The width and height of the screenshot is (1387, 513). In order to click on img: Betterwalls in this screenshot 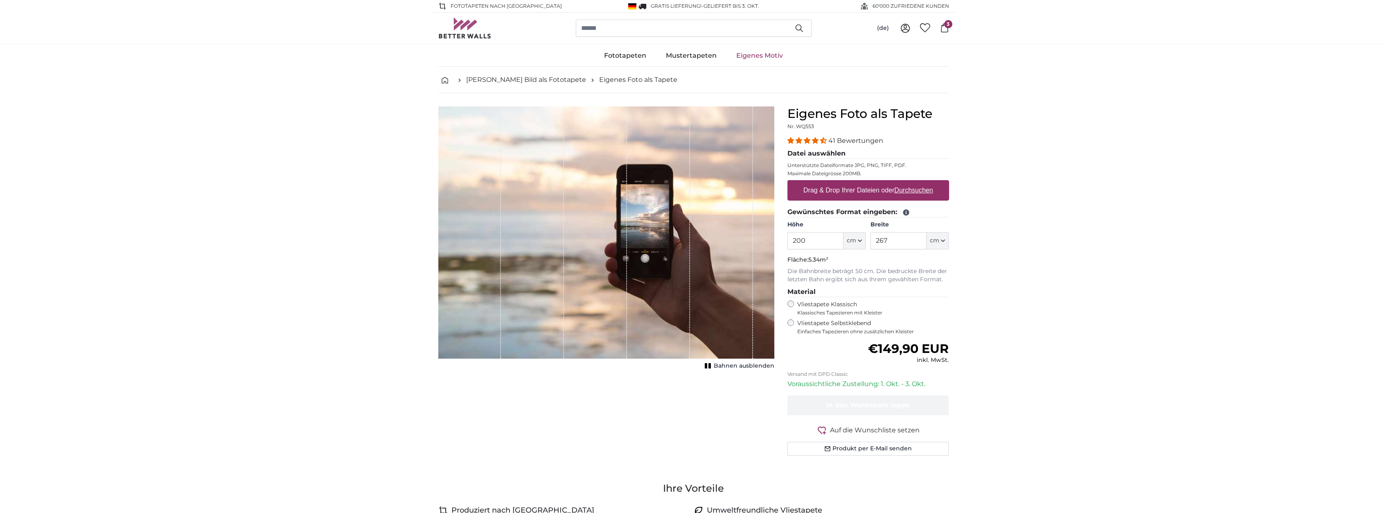, I will do `click(465, 28)`.